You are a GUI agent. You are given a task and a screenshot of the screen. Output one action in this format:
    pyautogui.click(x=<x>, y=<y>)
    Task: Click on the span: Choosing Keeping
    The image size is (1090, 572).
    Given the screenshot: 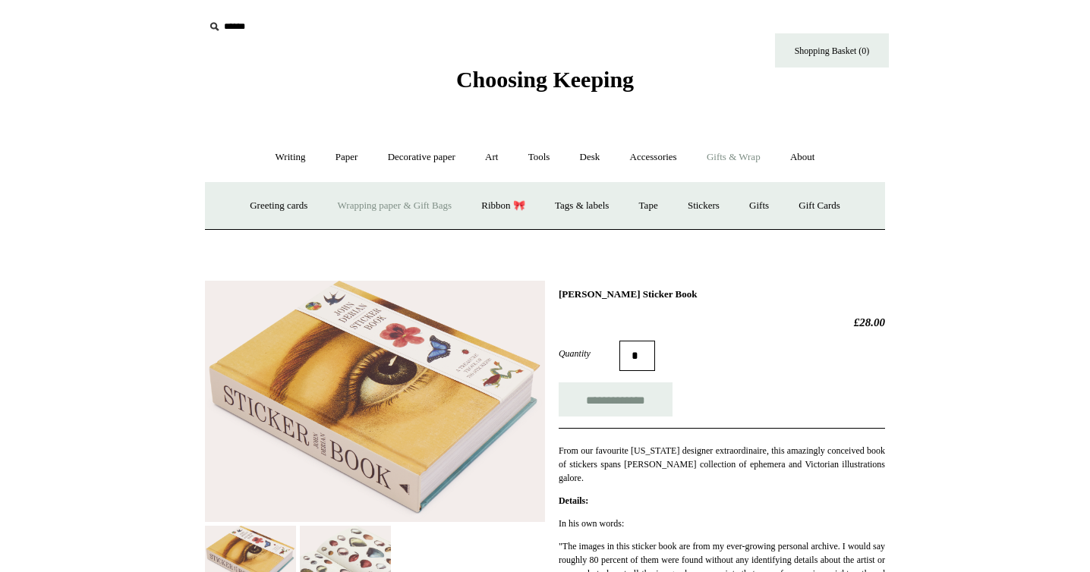 What is the action you would take?
    pyautogui.click(x=545, y=79)
    